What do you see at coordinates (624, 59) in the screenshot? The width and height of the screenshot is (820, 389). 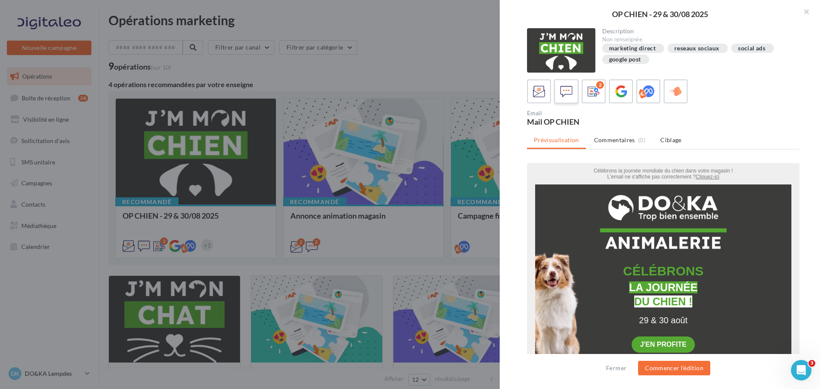 I see `div: google post` at bounding box center [624, 59].